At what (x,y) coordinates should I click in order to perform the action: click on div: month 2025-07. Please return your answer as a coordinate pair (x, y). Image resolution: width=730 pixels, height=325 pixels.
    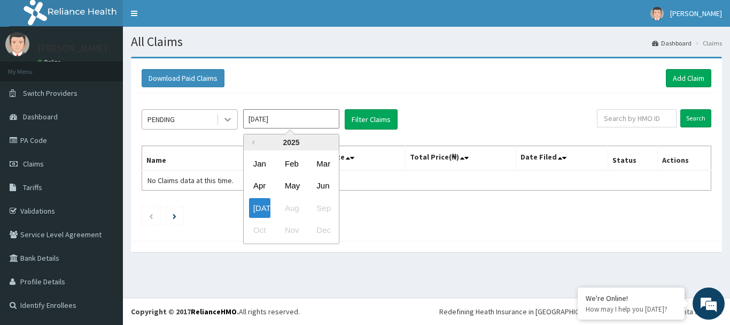
    Looking at the image, I should click on (291, 197).